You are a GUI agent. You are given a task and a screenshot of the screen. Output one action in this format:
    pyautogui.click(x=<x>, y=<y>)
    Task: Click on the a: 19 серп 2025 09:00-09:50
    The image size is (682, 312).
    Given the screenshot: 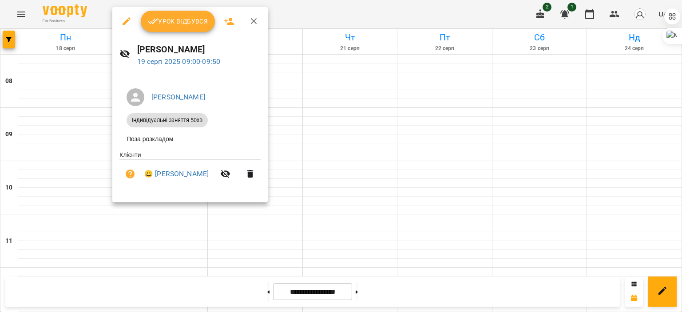 What is the action you would take?
    pyautogui.click(x=179, y=61)
    